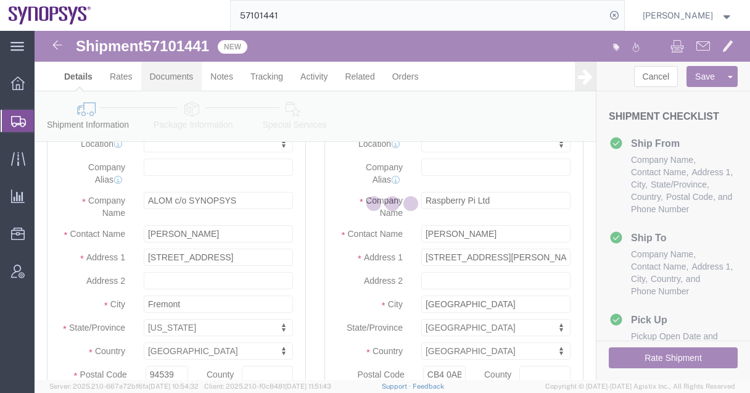 The width and height of the screenshot is (750, 393). Describe the element at coordinates (428, 386) in the screenshot. I see `a: Feedback` at that location.